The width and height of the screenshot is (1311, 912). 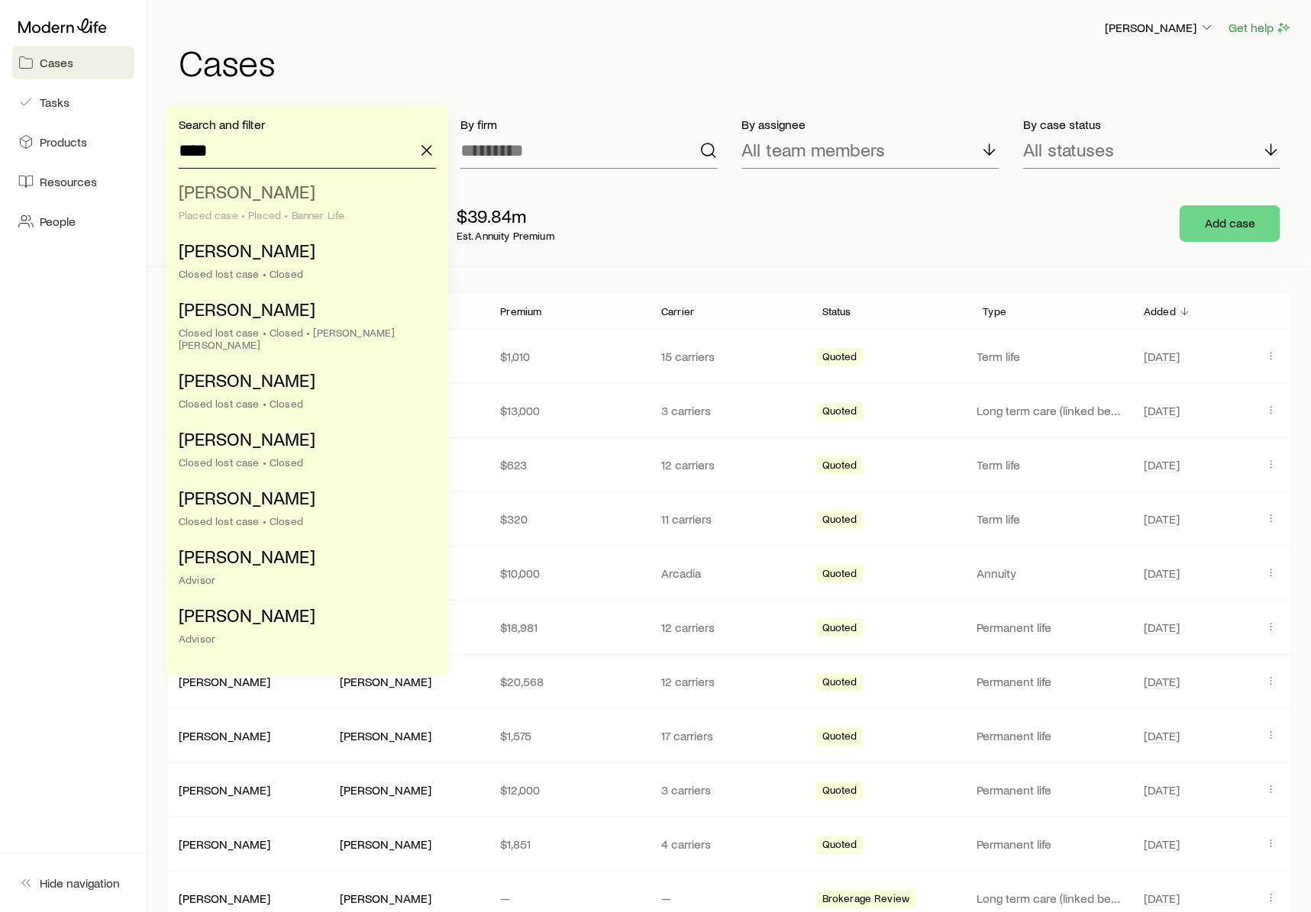 I want to click on a: Cases, so click(x=73, y=63).